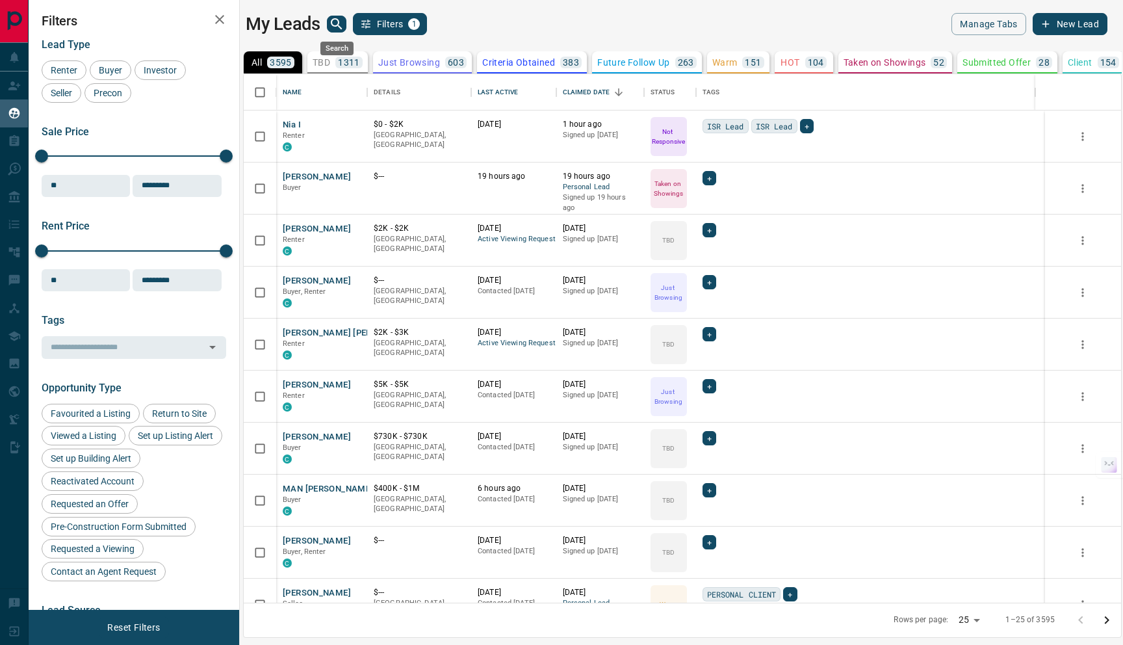  I want to click on div: Contact an Agent Request, so click(103, 571).